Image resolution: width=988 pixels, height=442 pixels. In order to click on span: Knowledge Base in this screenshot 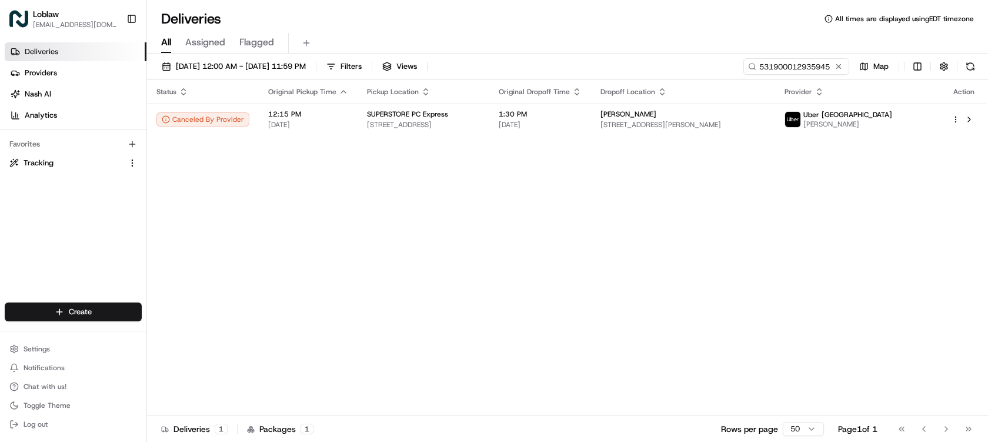, I will do `click(56, 269)`.